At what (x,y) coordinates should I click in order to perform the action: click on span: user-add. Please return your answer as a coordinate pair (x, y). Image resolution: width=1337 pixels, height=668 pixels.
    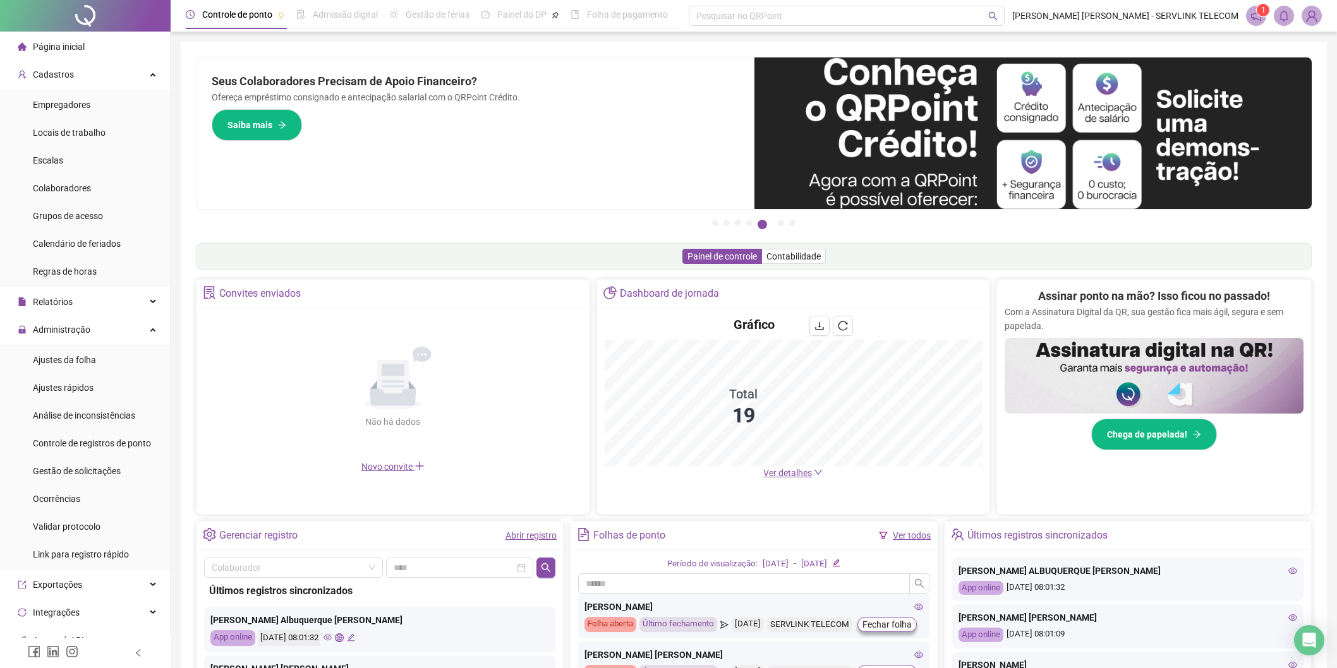
    Looking at the image, I should click on (22, 75).